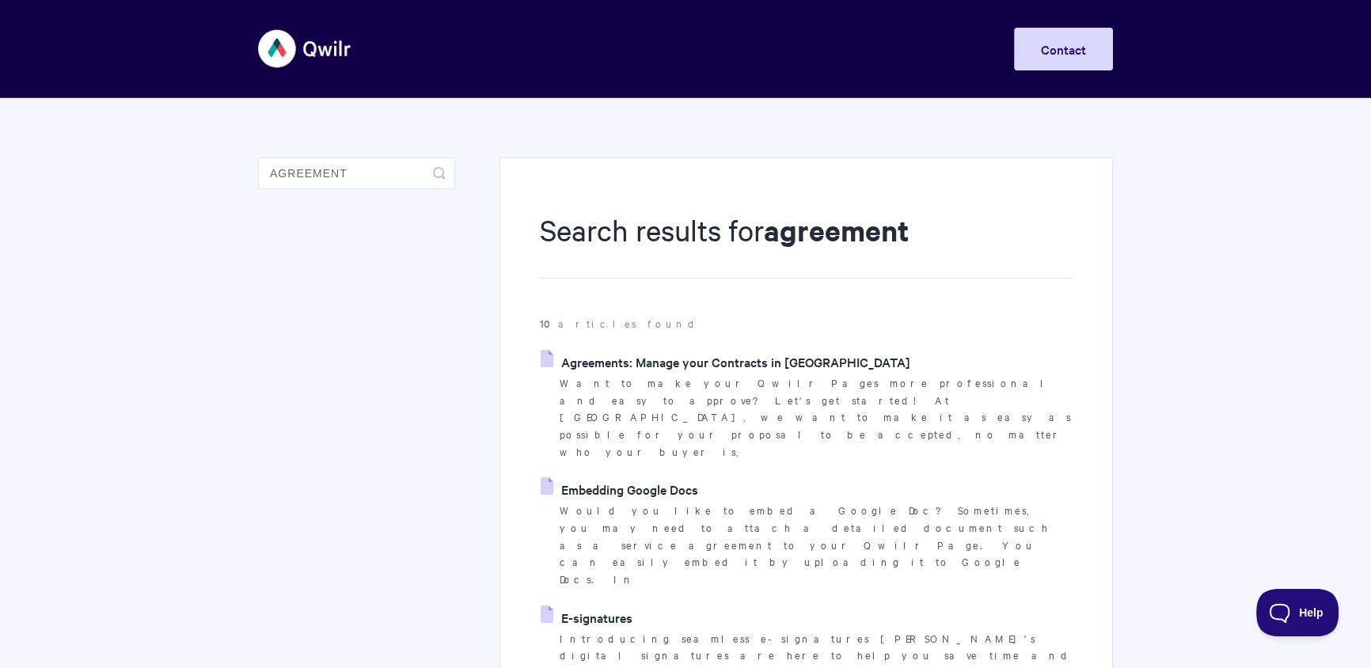  Describe the element at coordinates (836, 230) in the screenshot. I see `strong: agreement` at that location.